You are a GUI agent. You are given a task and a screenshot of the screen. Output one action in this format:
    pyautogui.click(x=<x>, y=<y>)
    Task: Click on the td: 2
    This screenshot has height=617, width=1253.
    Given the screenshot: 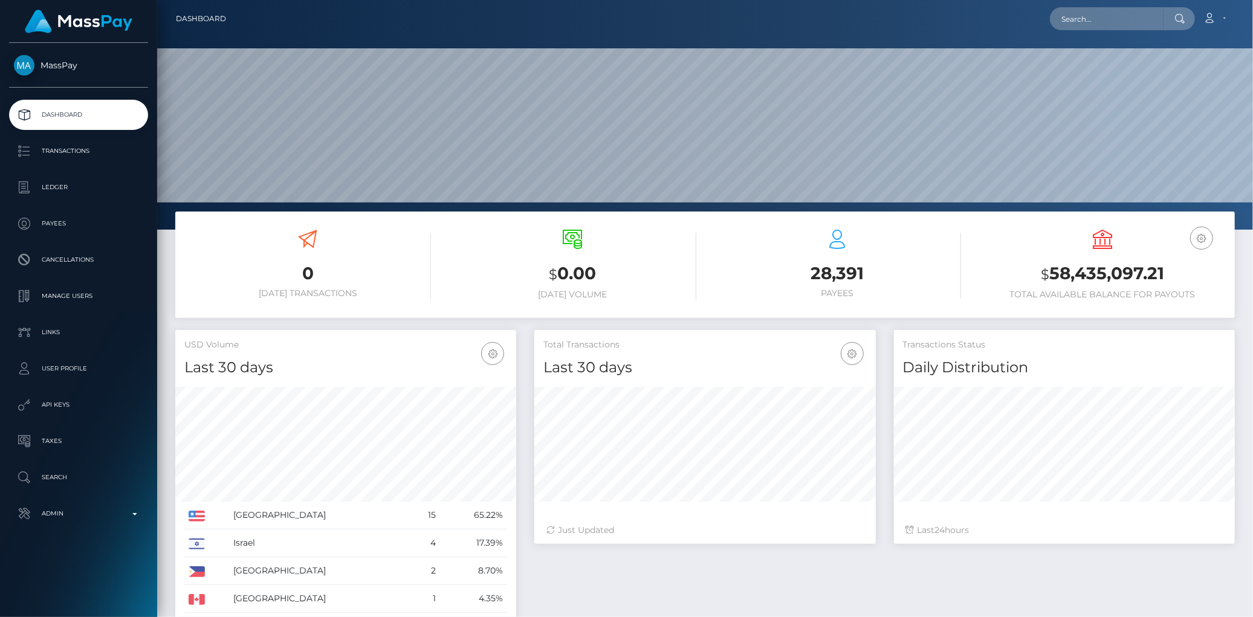 What is the action you would take?
    pyautogui.click(x=425, y=571)
    